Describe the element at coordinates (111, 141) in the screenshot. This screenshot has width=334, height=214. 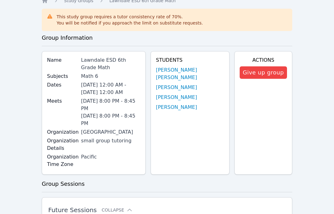
I see `div: small group tutoring` at that location.